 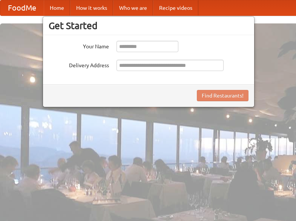 I want to click on h3: Get Started, so click(x=149, y=26).